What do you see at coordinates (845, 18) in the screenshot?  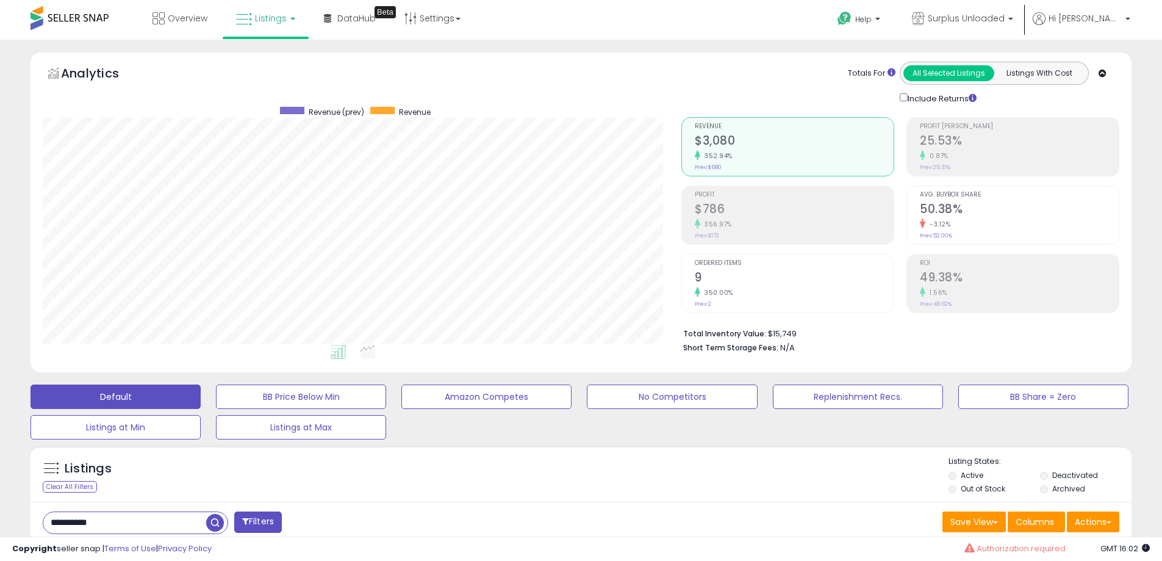 I see `i: Get Help` at bounding box center [845, 18].